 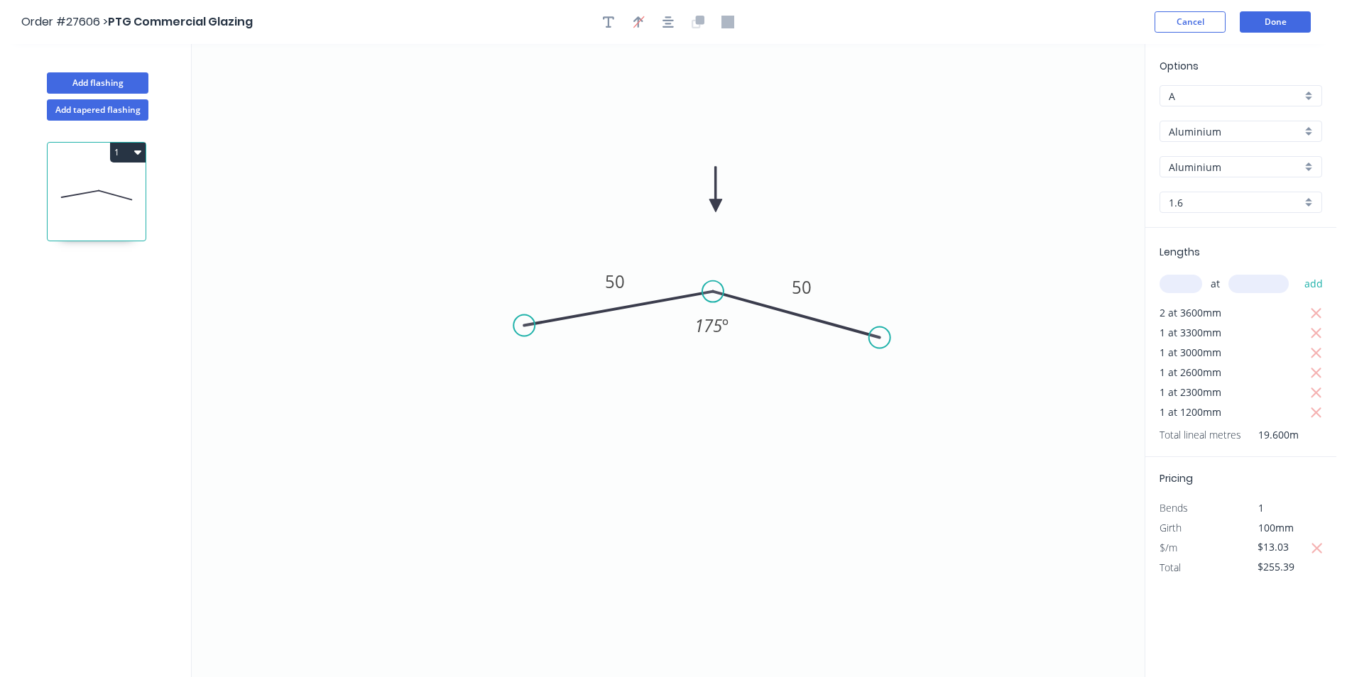 I want to click on span: Order #27606 >, so click(x=65, y=21).